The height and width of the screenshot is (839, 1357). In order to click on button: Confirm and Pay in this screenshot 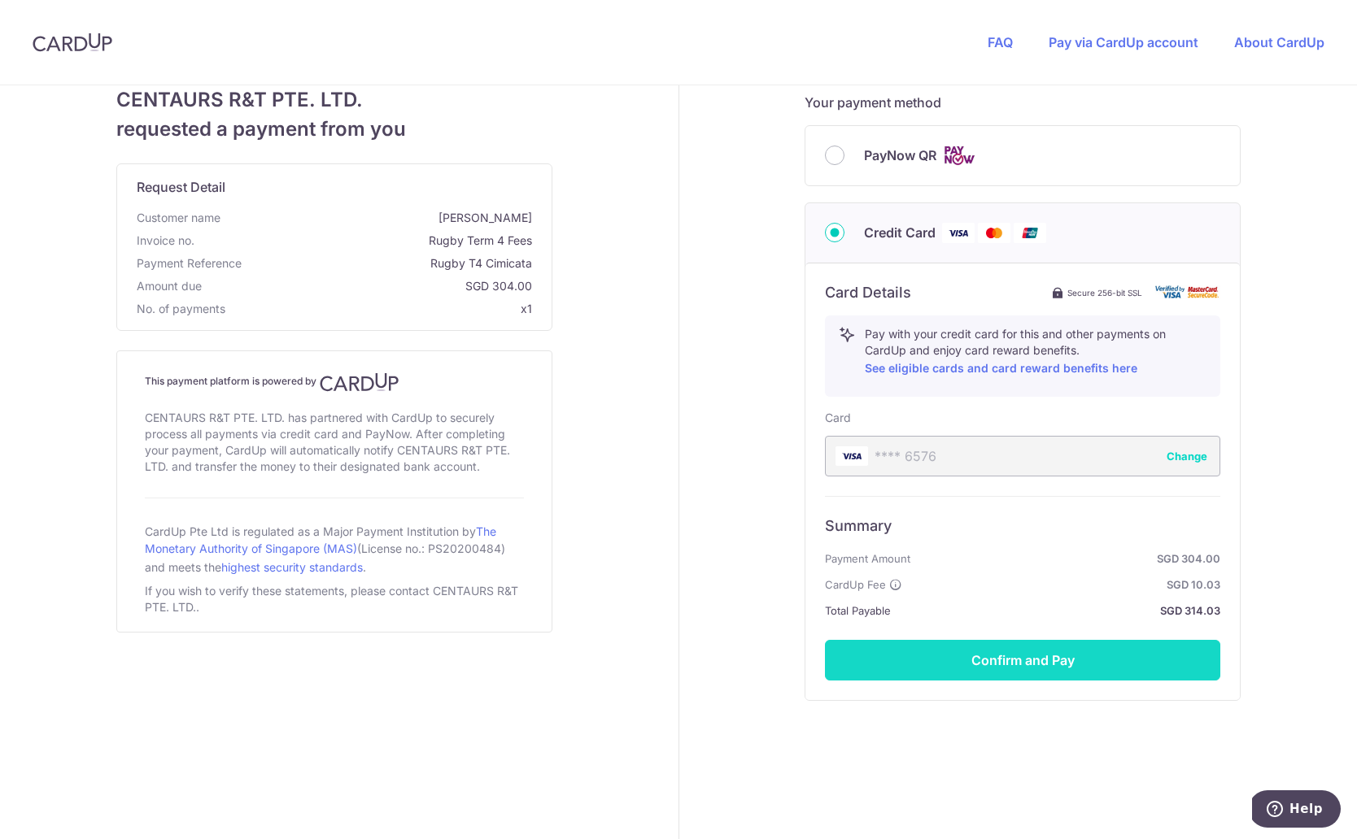, I will do `click(1022, 660)`.